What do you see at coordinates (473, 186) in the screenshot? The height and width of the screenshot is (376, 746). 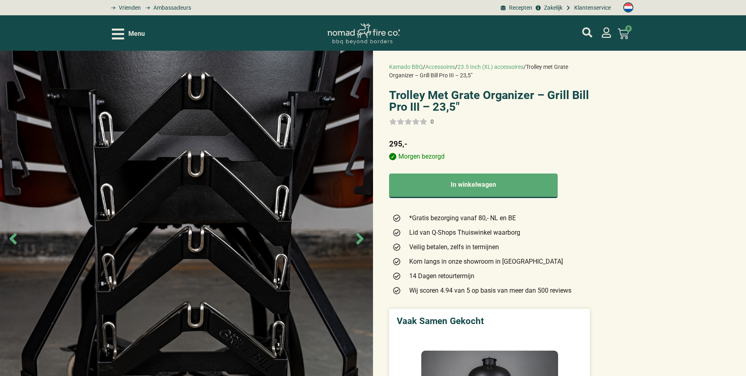 I see `button: In winkelwagen` at bounding box center [473, 186].